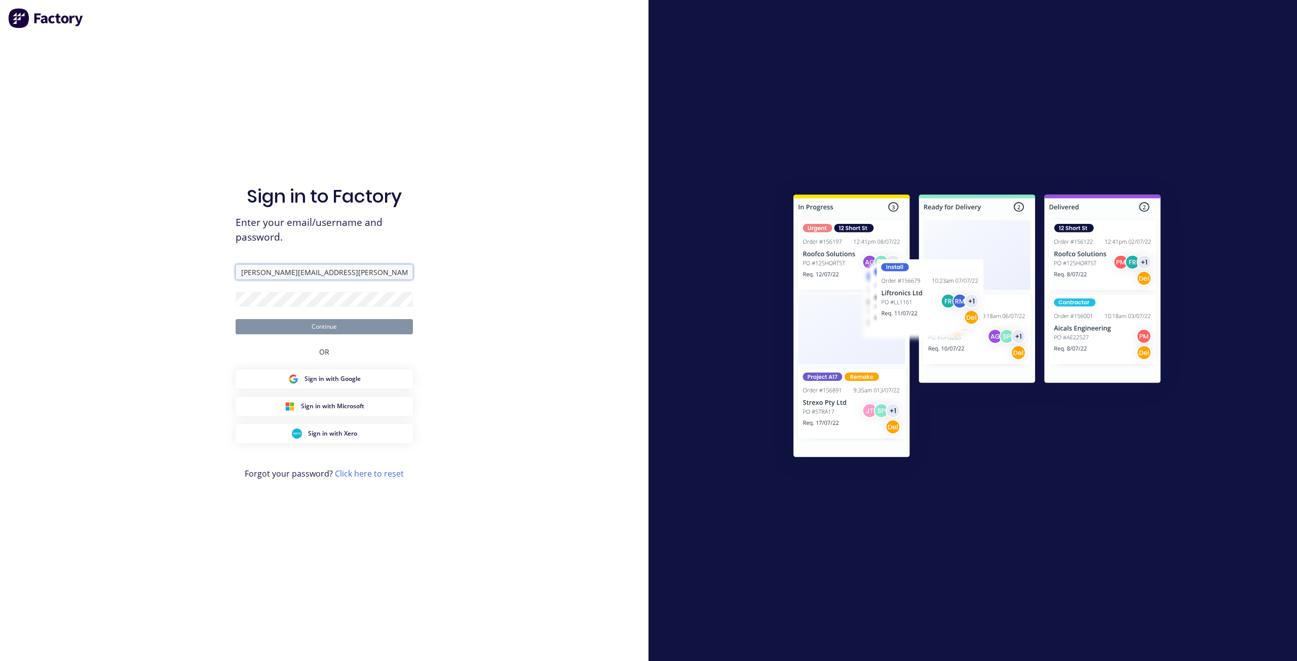  Describe the element at coordinates (324, 230) in the screenshot. I see `span: Enter your email/username and password.` at that location.